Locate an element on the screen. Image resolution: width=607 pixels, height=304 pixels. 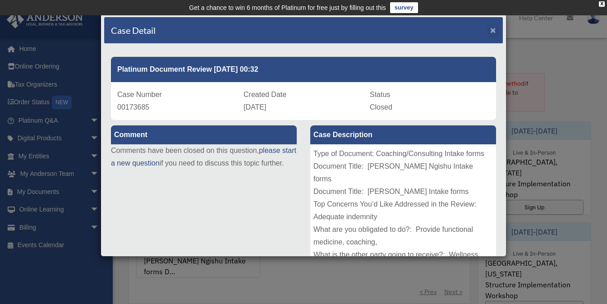
div: Get a chance to win 6 months of Platinum for free just by filling out this is located at coordinates (287, 8).